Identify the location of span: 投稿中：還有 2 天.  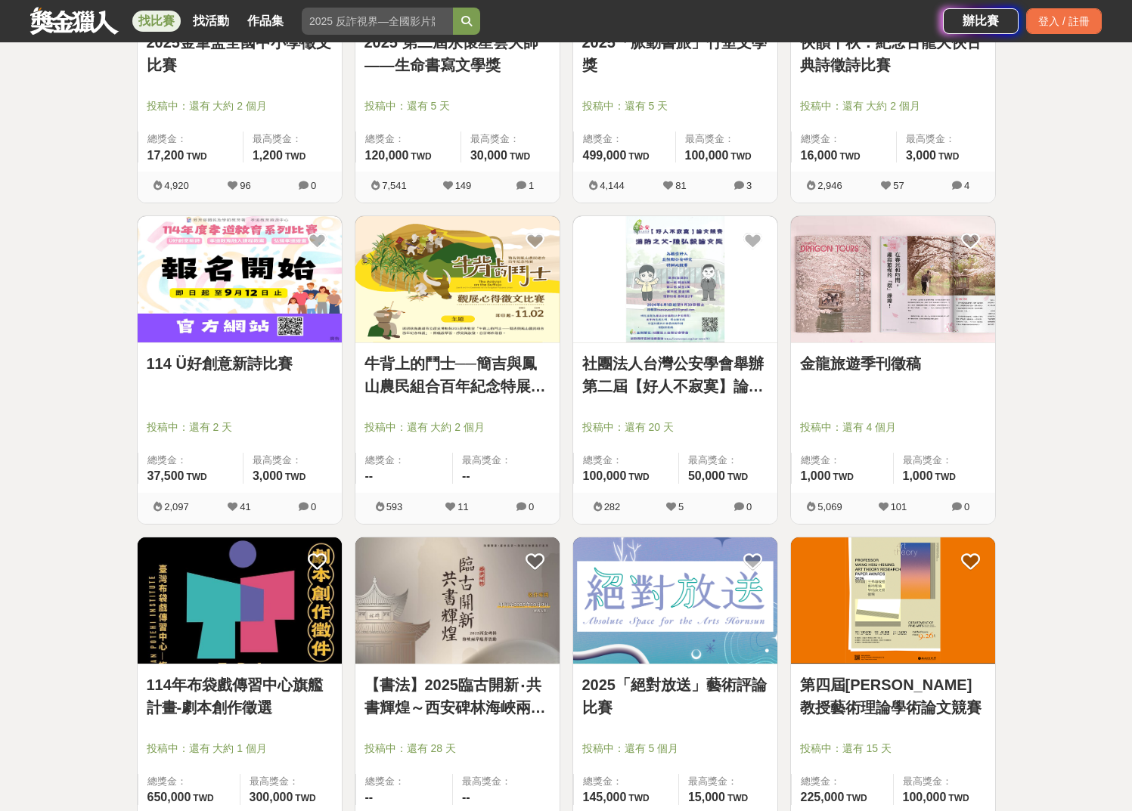
(240, 427).